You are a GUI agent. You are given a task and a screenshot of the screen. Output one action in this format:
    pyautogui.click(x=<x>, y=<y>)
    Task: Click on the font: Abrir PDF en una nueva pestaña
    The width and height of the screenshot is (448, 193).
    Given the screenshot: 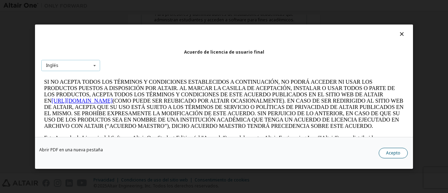 What is the action you would take?
    pyautogui.click(x=71, y=149)
    